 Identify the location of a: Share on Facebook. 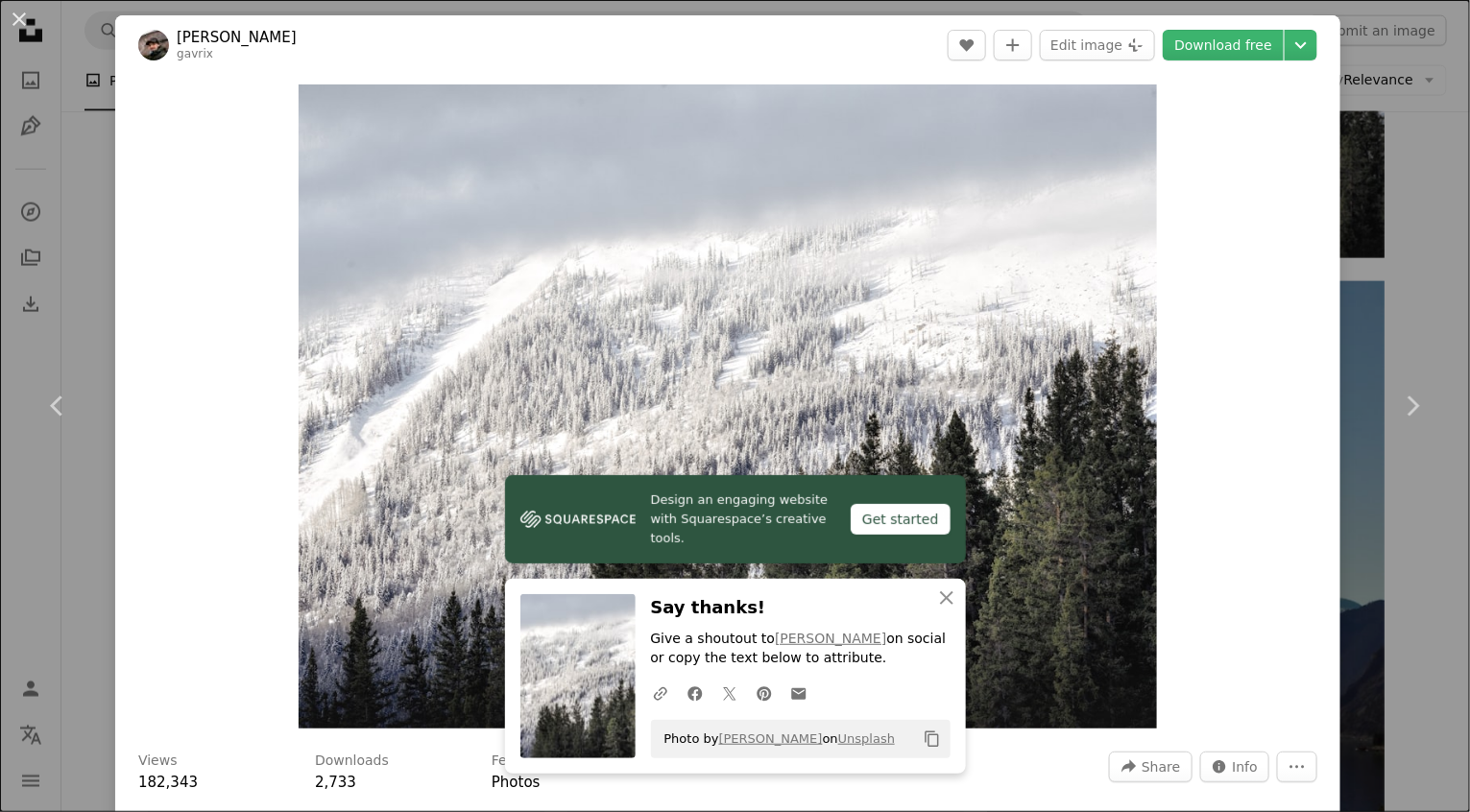
(695, 693).